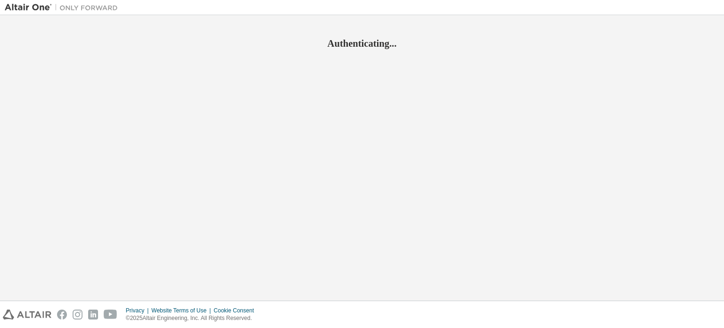 The image size is (724, 328). I want to click on img: linkedin.svg, so click(93, 314).